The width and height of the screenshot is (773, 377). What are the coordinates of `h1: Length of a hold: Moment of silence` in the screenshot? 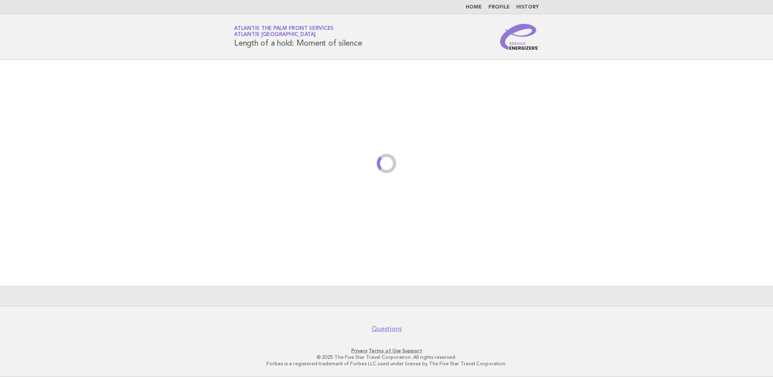 It's located at (298, 37).